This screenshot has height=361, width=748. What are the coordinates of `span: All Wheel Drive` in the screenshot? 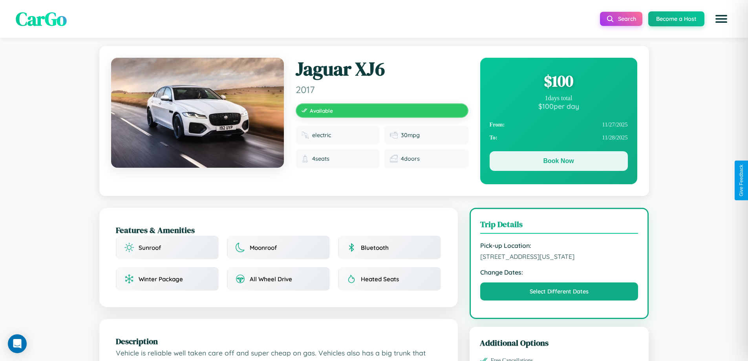 It's located at (271, 279).